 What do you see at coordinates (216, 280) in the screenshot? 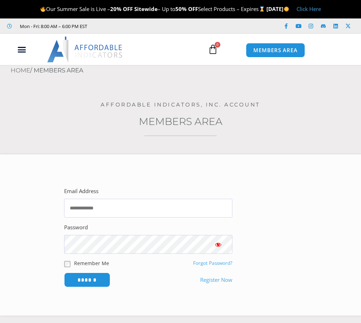
I see `a: Register Now` at bounding box center [216, 280].